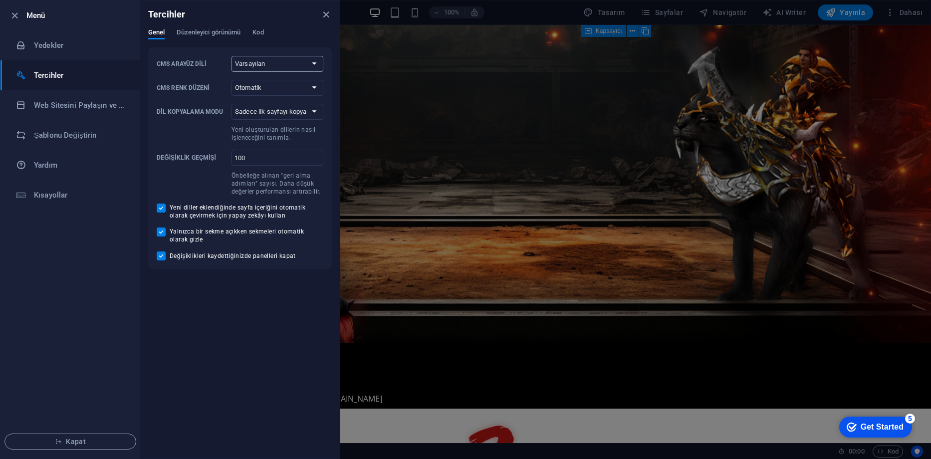  What do you see at coordinates (80, 45) in the screenshot?
I see `h6: Yedekler` at bounding box center [80, 45].